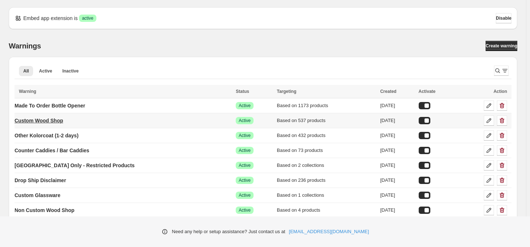 The height and width of the screenshot is (247, 530). I want to click on a: Non Custom Wood Shop, so click(44, 210).